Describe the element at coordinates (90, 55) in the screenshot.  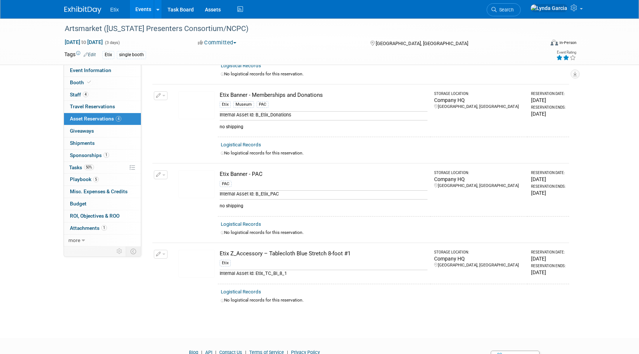
I see `a: Edit` at that location.